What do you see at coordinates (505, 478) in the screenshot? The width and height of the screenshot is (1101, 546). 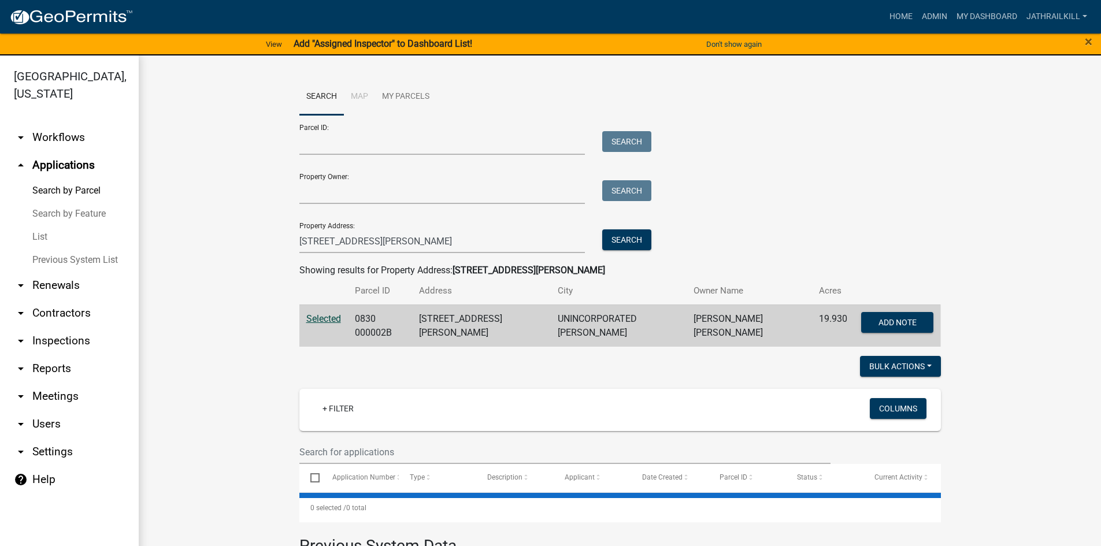 I see `span: Description` at bounding box center [505, 478].